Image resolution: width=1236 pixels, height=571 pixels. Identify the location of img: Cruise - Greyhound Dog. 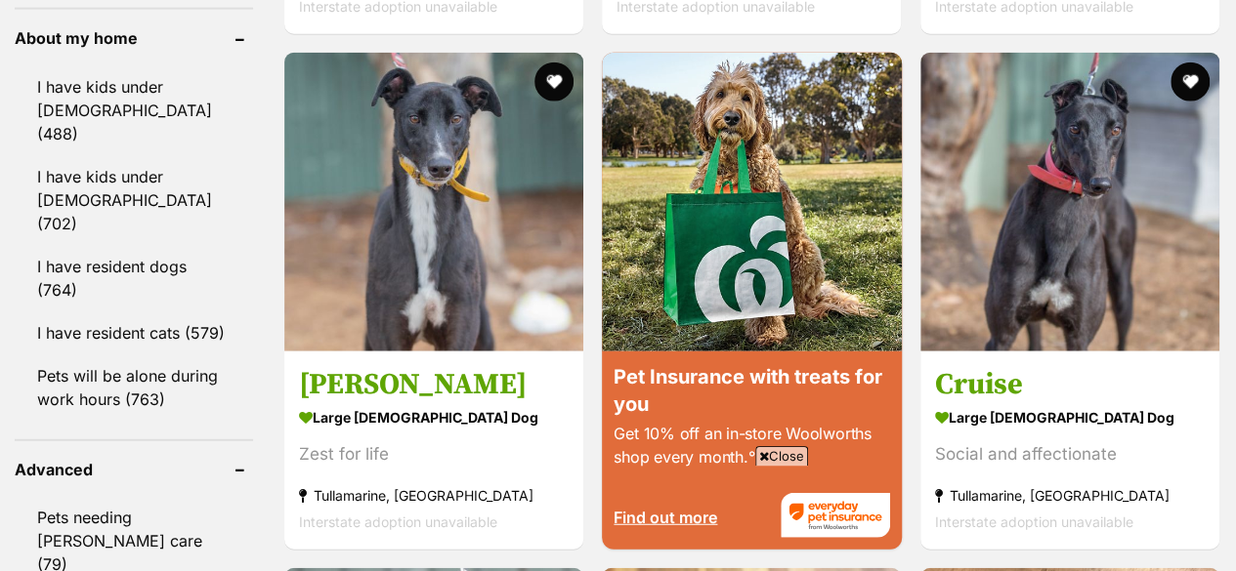
(1070, 202).